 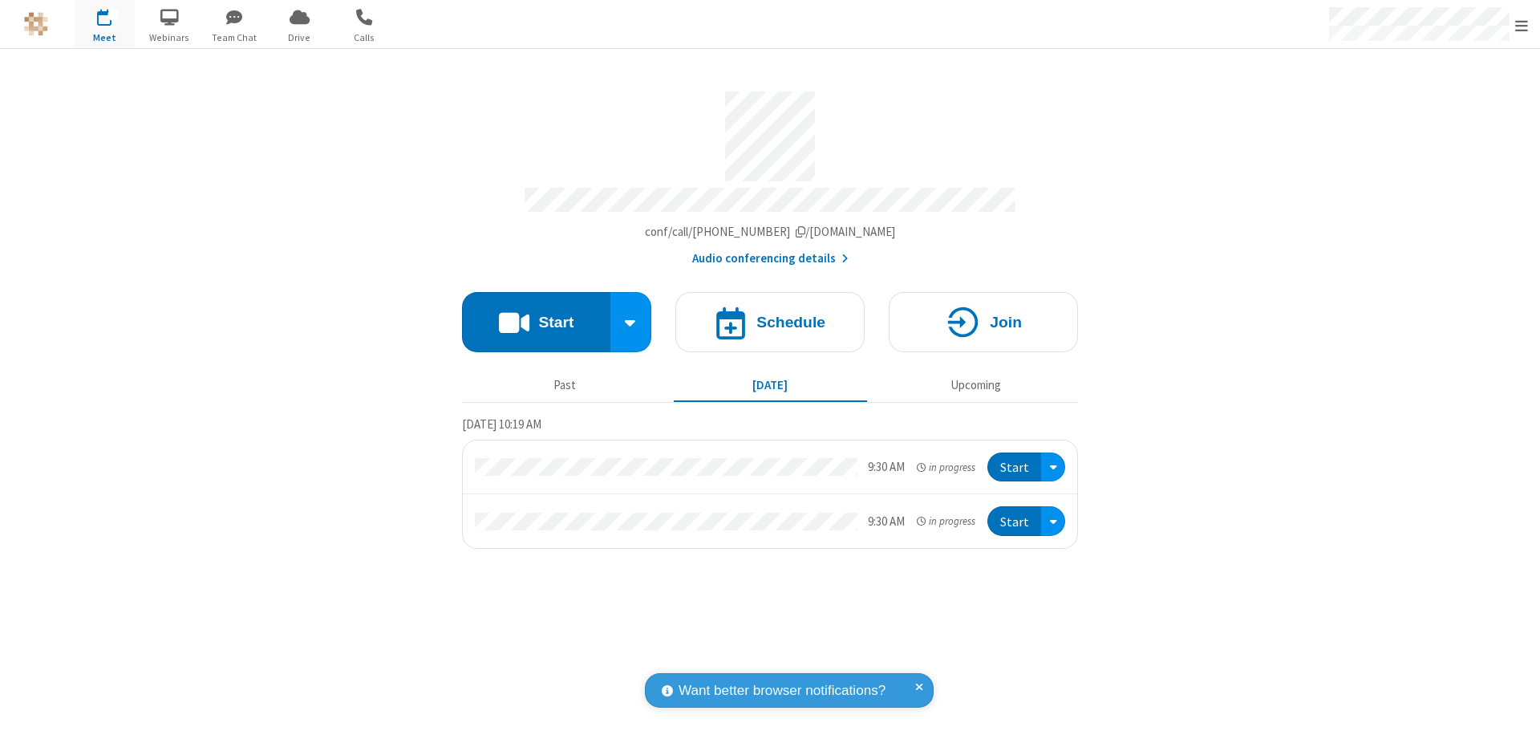 What do you see at coordinates (556, 322) in the screenshot?
I see `h4: Start` at bounding box center [556, 322].